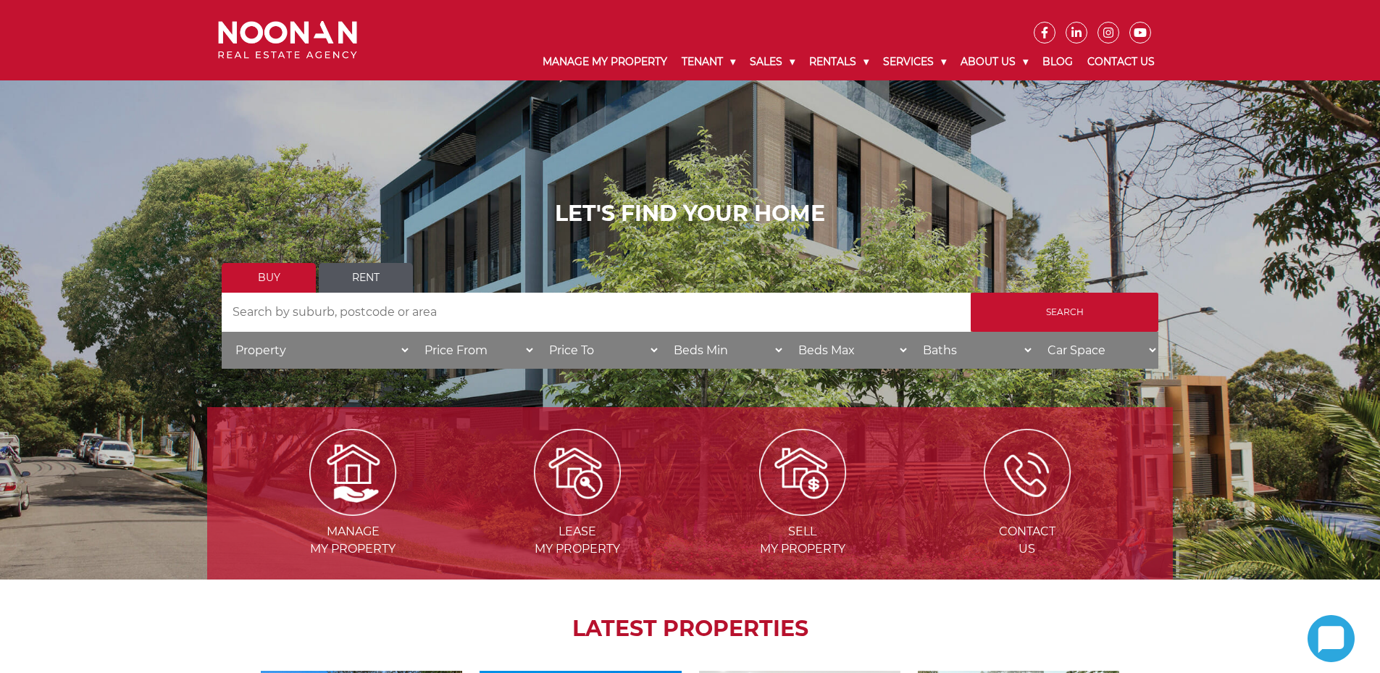 This screenshot has height=673, width=1380. I want to click on a: Sales, so click(772, 62).